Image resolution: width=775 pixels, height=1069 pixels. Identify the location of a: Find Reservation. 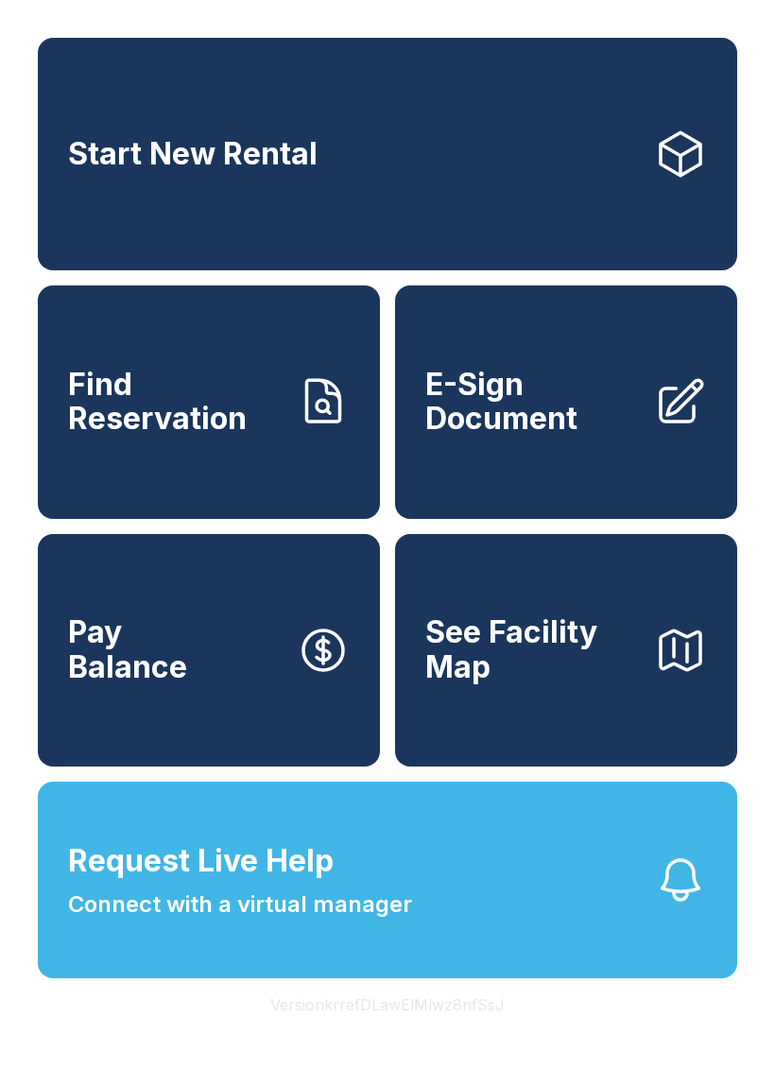
(209, 402).